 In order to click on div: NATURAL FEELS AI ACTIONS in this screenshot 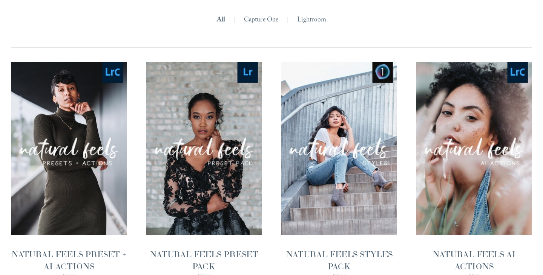, I will do `click(474, 261)`.